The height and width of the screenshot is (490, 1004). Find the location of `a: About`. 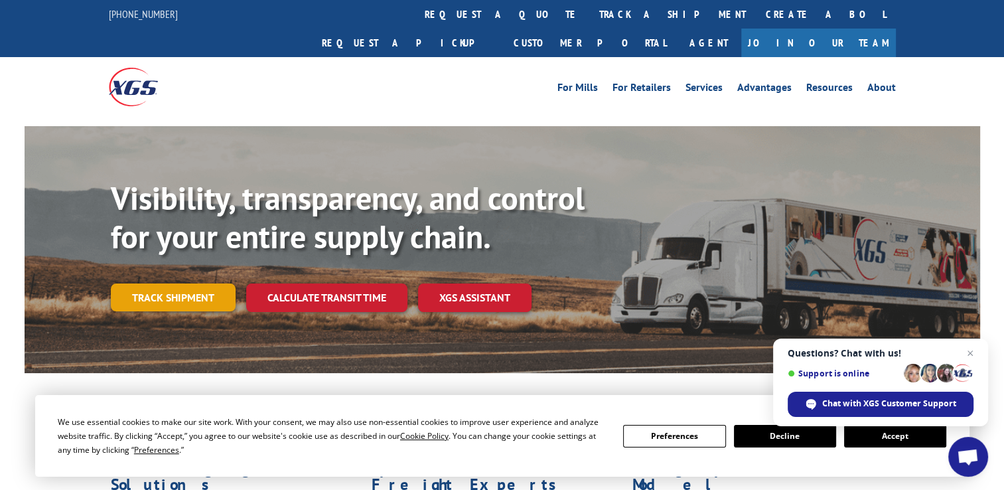

a: About is located at coordinates (882, 90).